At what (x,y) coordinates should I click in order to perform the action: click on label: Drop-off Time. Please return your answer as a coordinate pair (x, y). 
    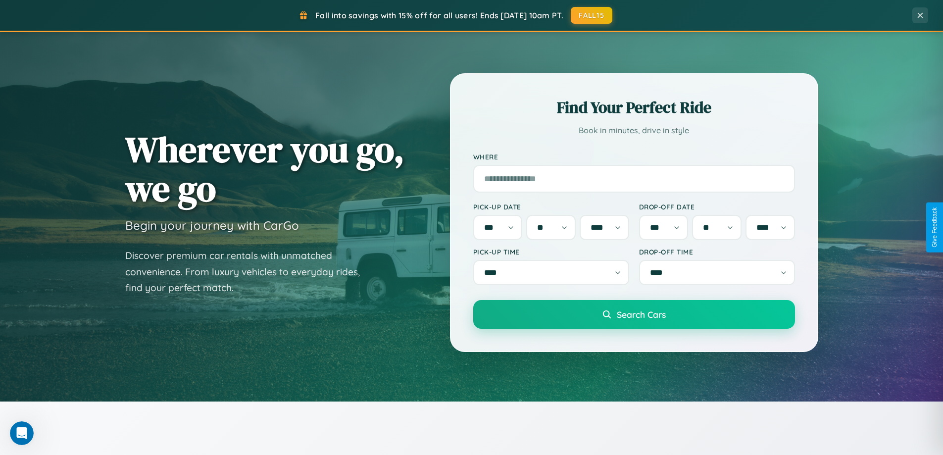
    Looking at the image, I should click on (717, 251).